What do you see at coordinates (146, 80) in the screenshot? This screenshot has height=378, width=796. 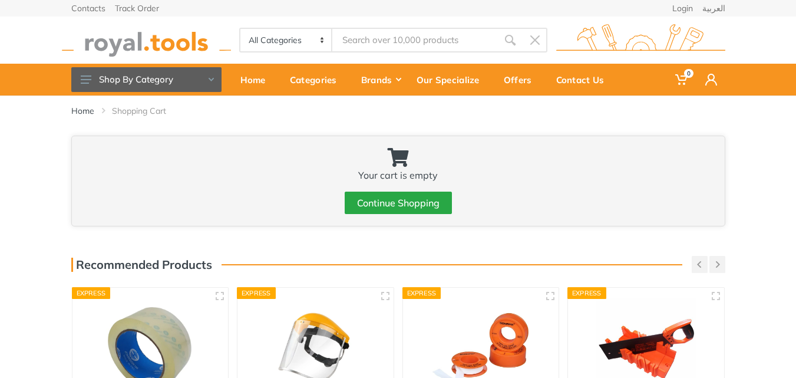 I see `button: Shop By Category` at bounding box center [146, 80].